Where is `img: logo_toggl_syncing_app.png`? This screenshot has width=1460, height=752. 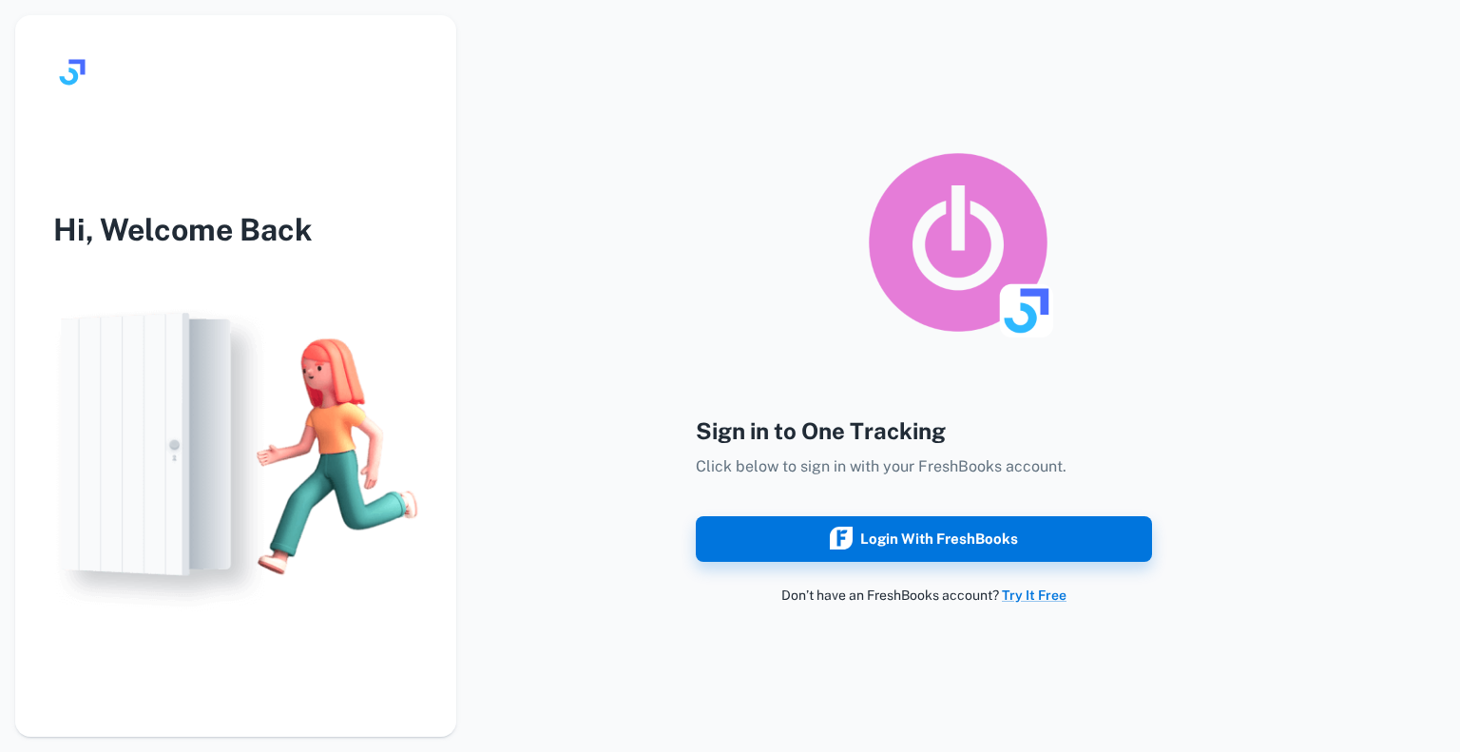
img: logo_toggl_syncing_app.png is located at coordinates (958, 242).